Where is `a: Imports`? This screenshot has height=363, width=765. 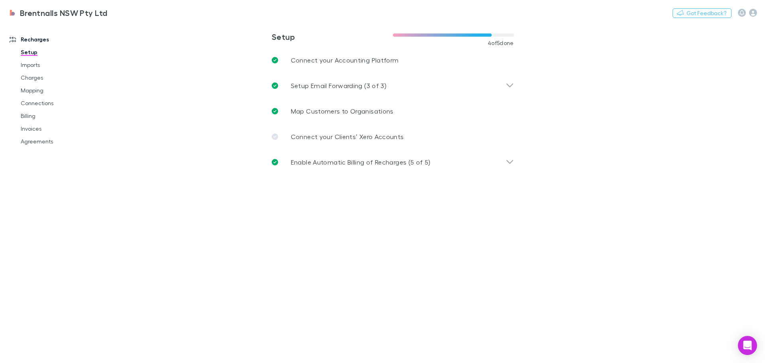 a: Imports is located at coordinates (60, 65).